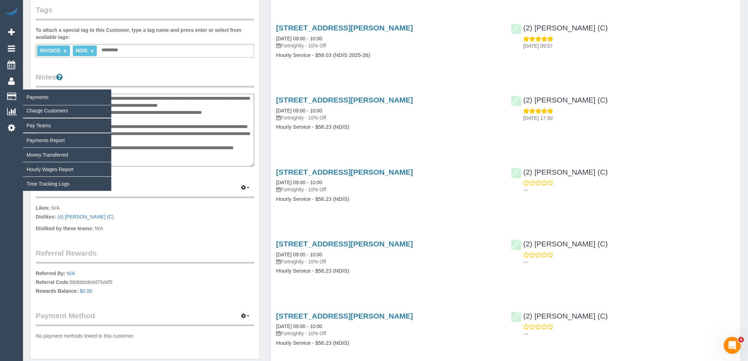 The image size is (748, 361). Describe the element at coordinates (67, 111) in the screenshot. I see `a: Charge Customers` at that location.